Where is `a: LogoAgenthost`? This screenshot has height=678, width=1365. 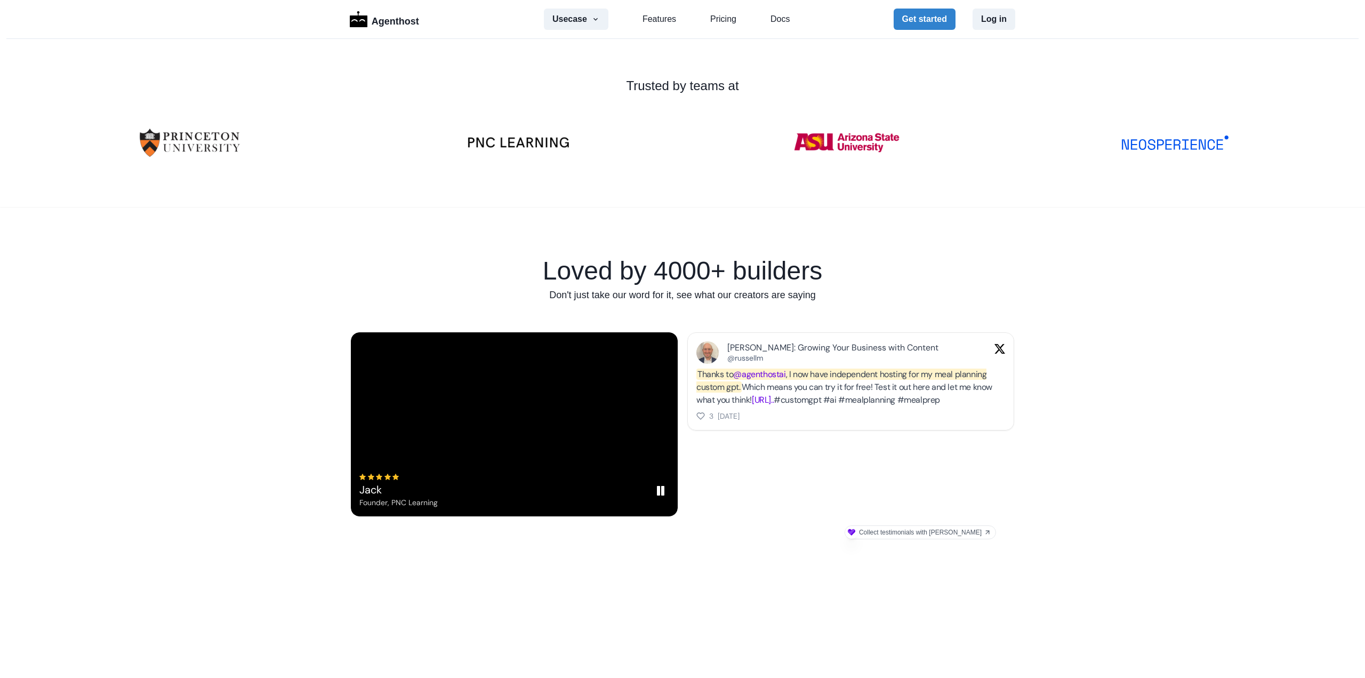 a: LogoAgenthost is located at coordinates (384, 19).